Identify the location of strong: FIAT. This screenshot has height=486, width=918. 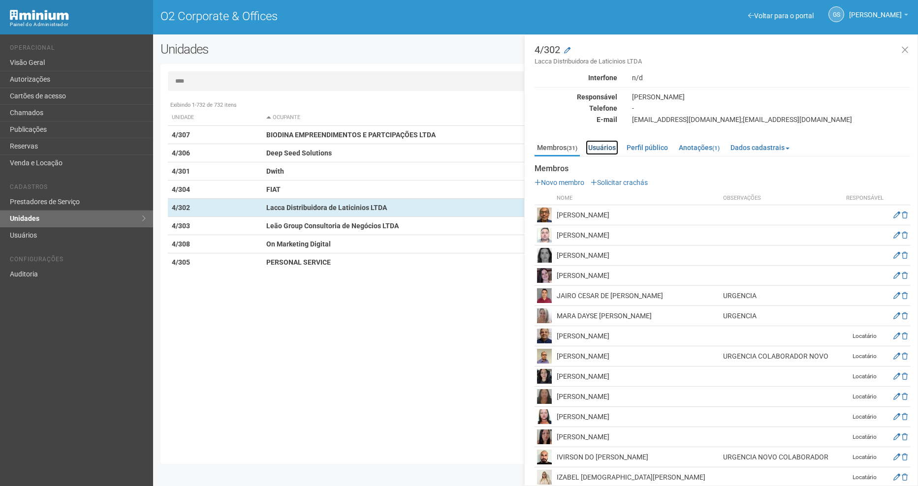
(273, 189).